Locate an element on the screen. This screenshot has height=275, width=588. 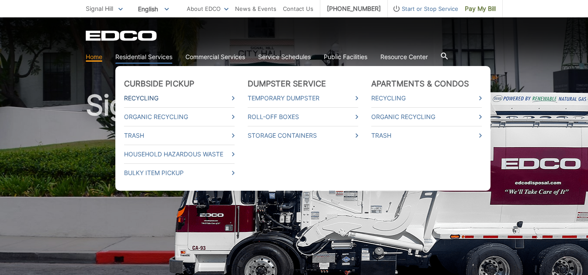
a: Public Facilities is located at coordinates (345, 57).